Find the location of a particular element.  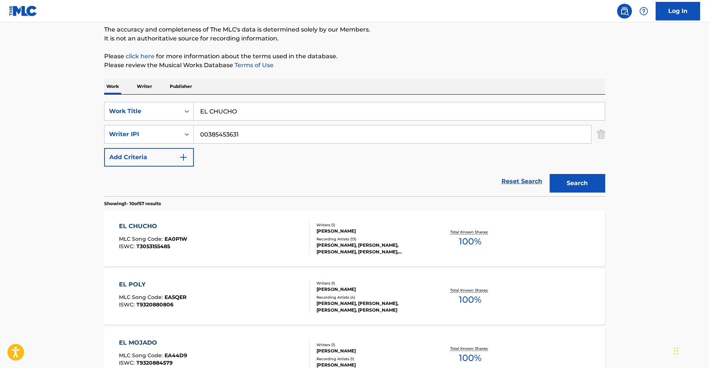

span: EA0P1W is located at coordinates (176, 239).